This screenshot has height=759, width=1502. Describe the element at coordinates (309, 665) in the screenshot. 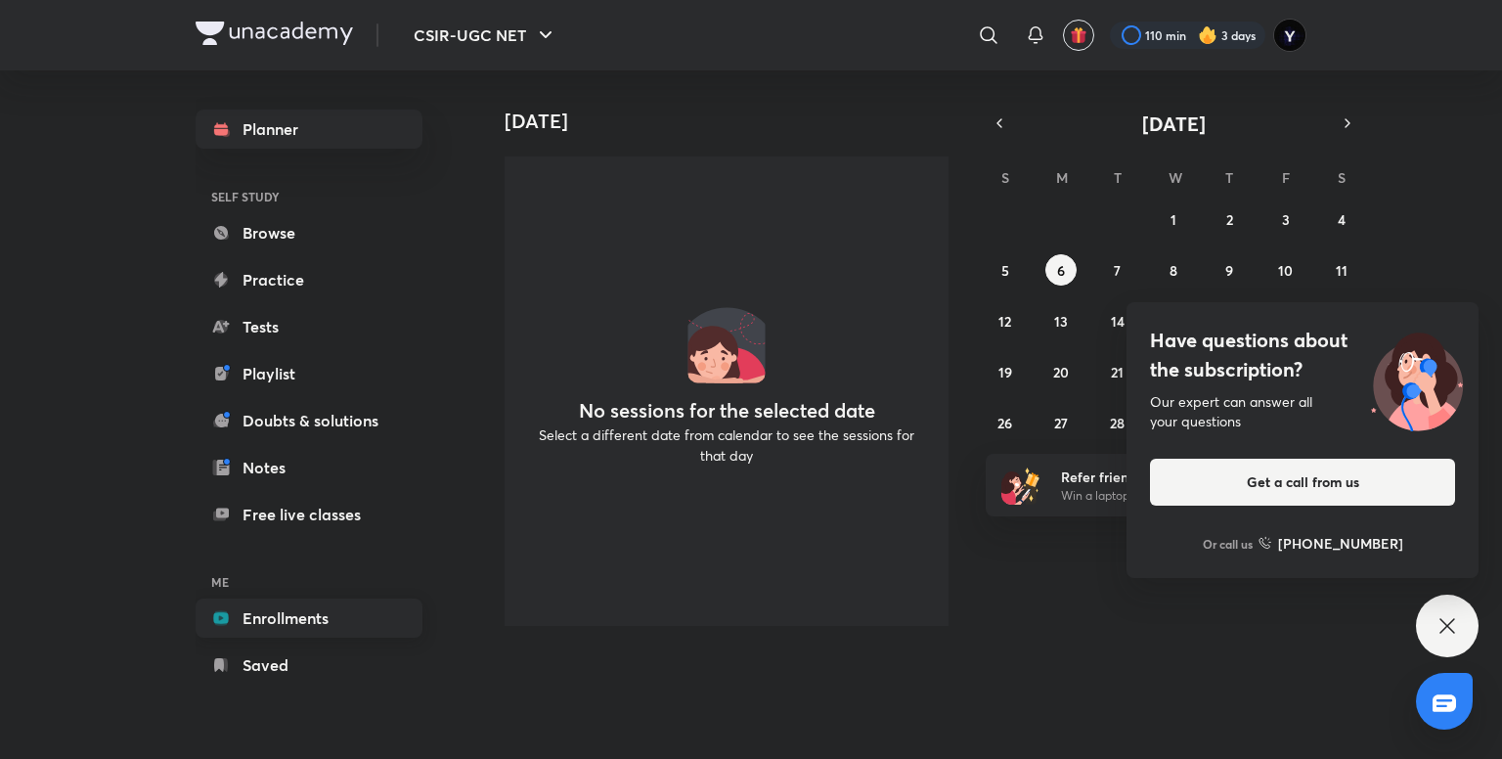

I see `a: Saved` at that location.